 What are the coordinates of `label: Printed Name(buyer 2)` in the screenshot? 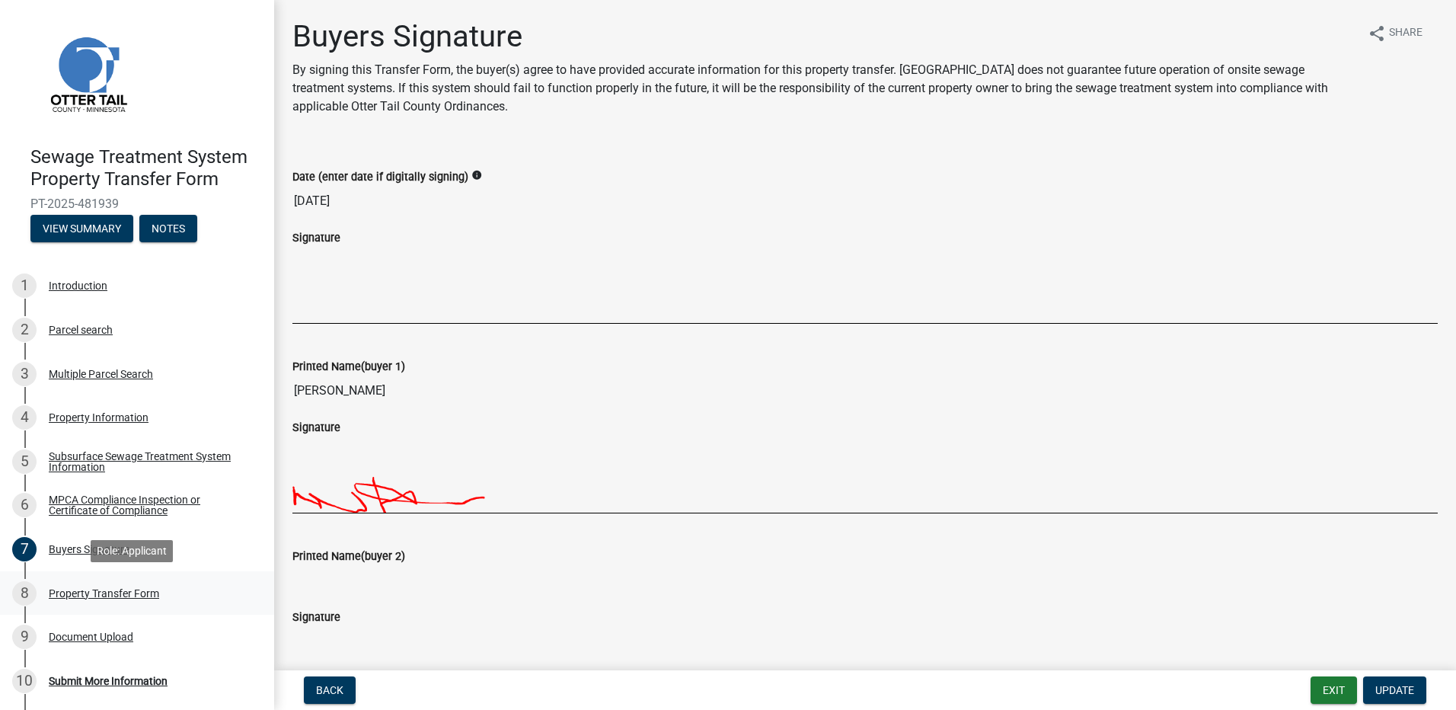 It's located at (349, 557).